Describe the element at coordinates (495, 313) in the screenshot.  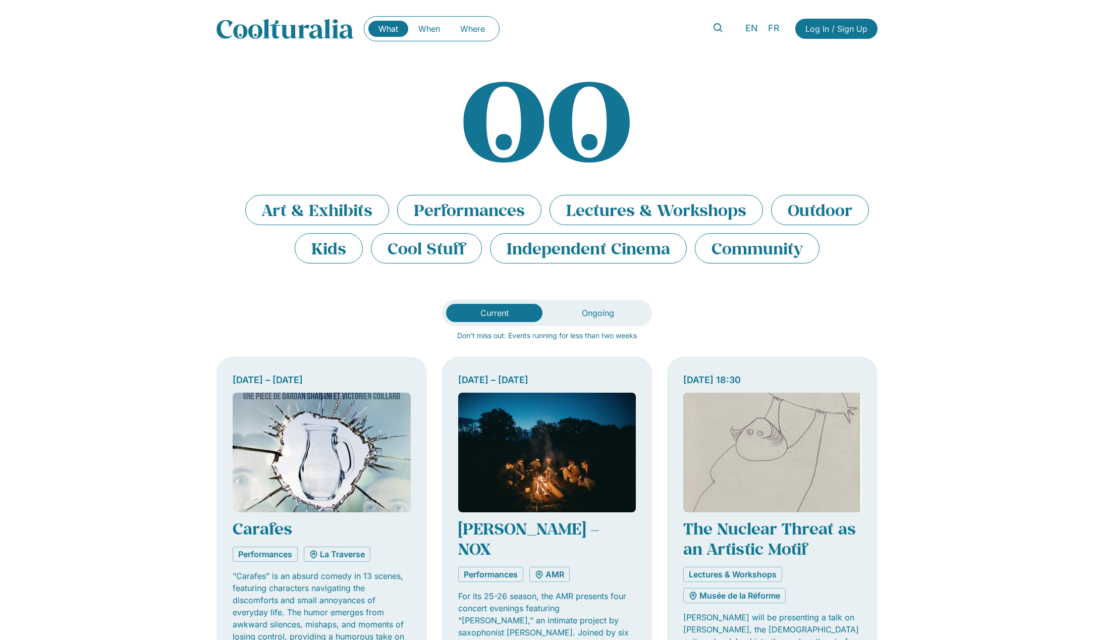
I see `span: Current` at that location.